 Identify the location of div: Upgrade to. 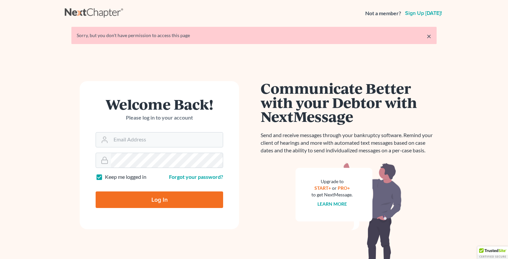
(332, 182).